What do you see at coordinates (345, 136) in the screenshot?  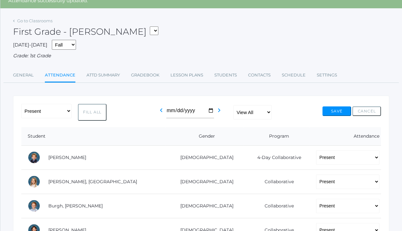 I see `th: Attendance` at bounding box center [345, 136].